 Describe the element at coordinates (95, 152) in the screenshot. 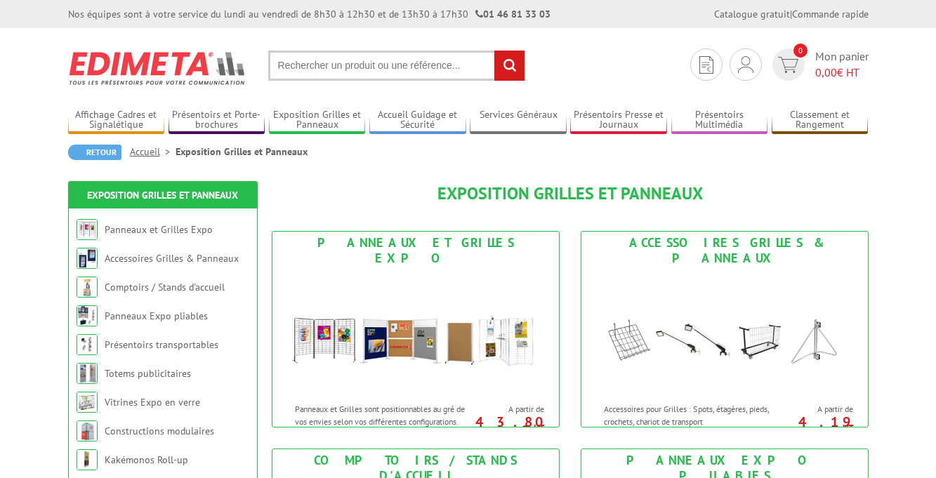

I see `a: Retour` at that location.